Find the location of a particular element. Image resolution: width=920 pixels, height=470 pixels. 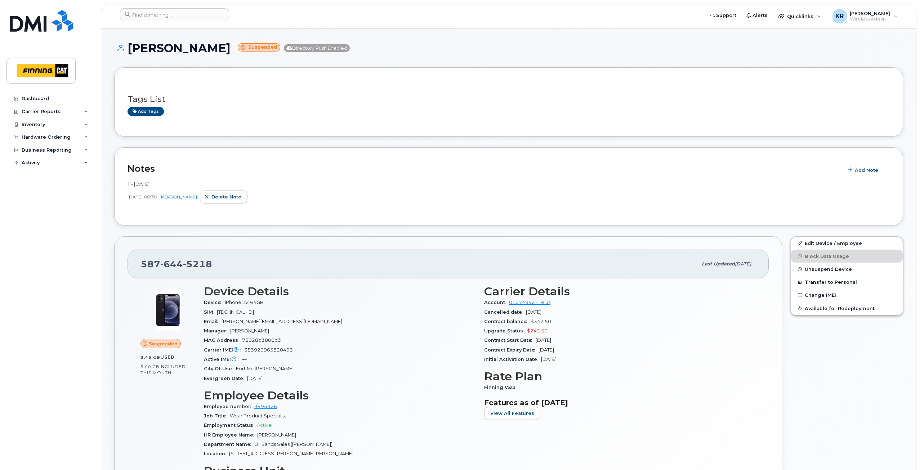

span: 3.45 GB is located at coordinates (150, 358).